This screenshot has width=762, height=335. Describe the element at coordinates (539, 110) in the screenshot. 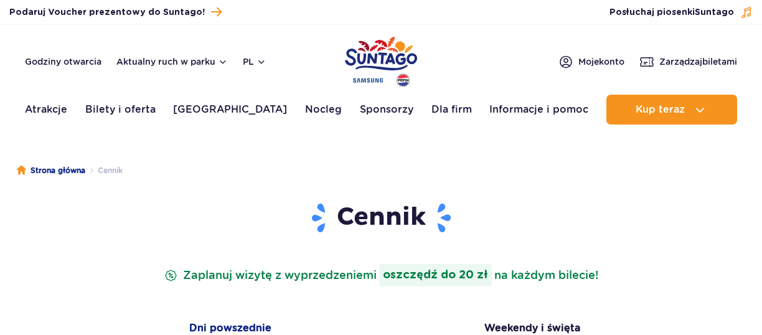

I see `a: Informacje i pomoc` at that location.